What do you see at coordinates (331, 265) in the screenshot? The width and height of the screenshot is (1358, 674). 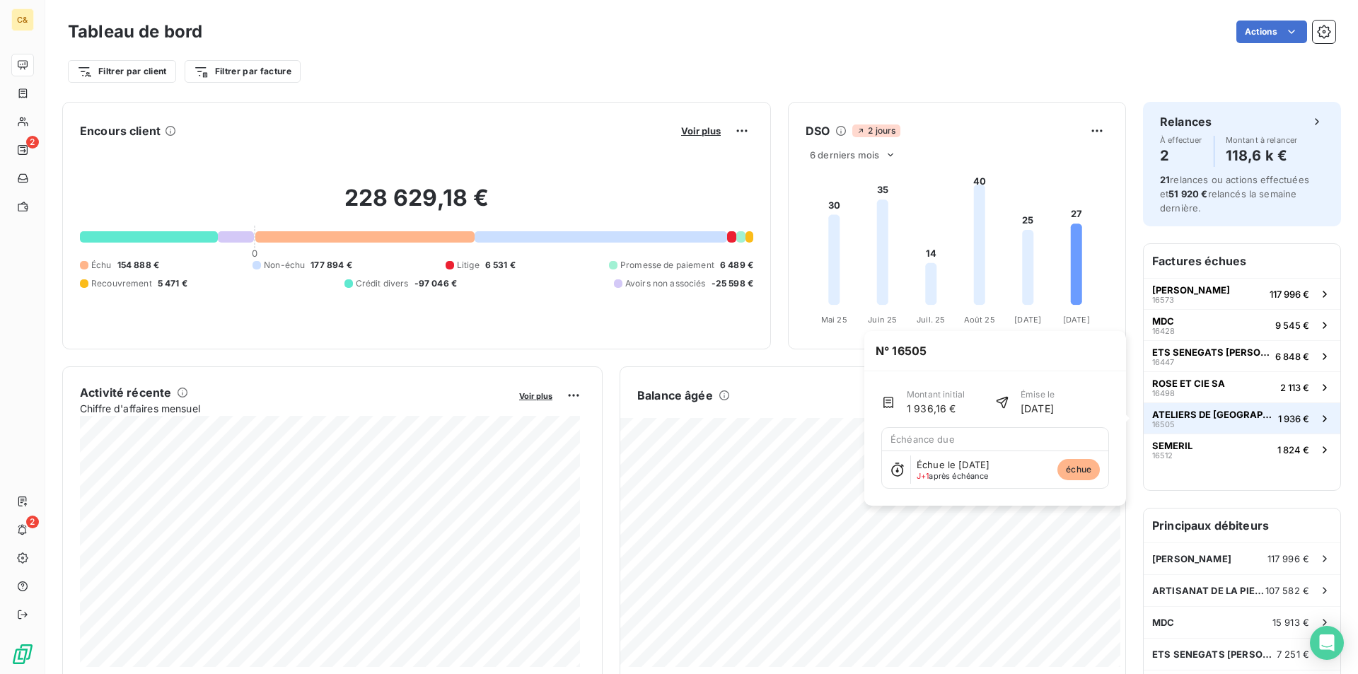 I see `span: 177 894 €` at bounding box center [331, 265].